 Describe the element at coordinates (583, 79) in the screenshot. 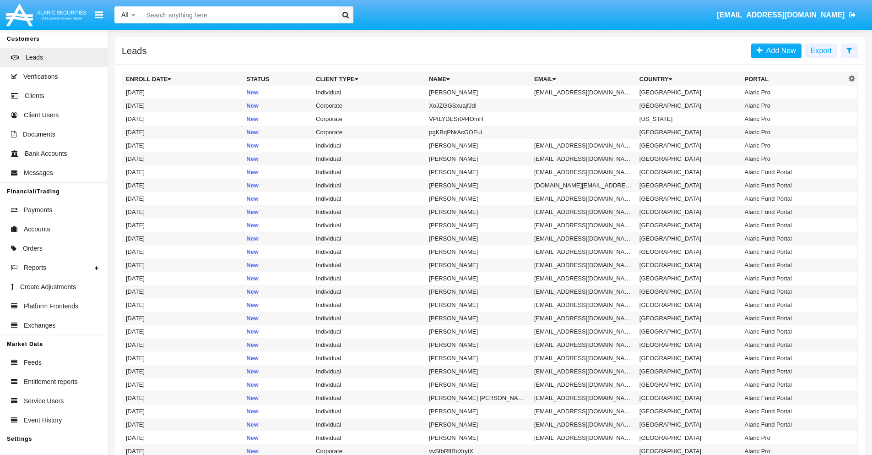

I see `th: Email` at that location.